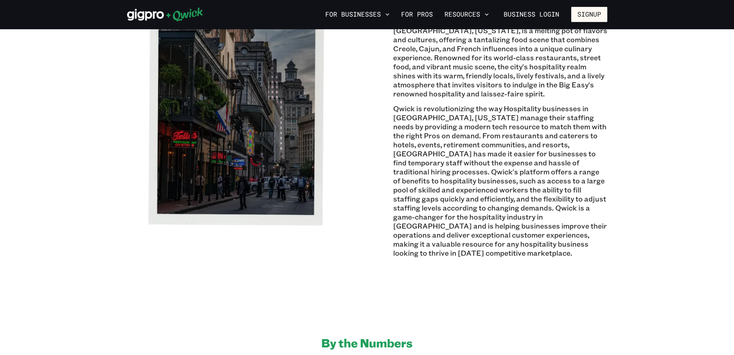  I want to click on button: For Businesses, so click(358, 14).